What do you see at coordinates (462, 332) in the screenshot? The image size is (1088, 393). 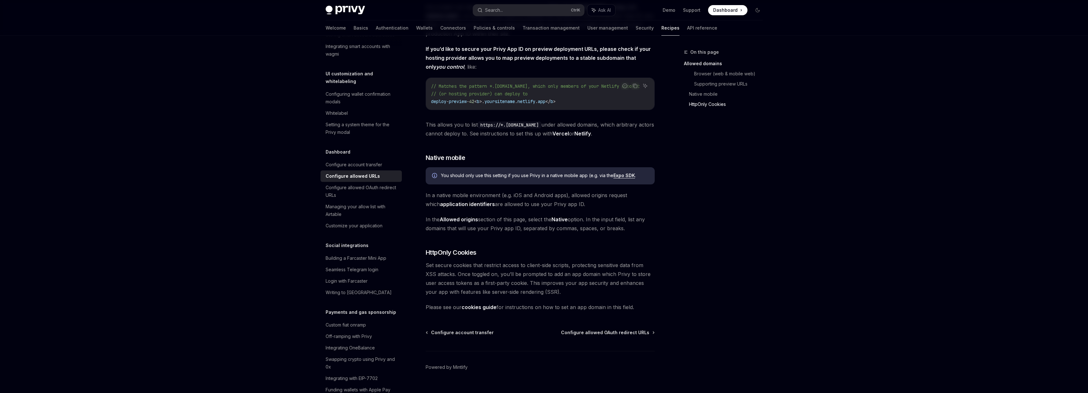 I see `span: Configure account transfer` at bounding box center [462, 332].